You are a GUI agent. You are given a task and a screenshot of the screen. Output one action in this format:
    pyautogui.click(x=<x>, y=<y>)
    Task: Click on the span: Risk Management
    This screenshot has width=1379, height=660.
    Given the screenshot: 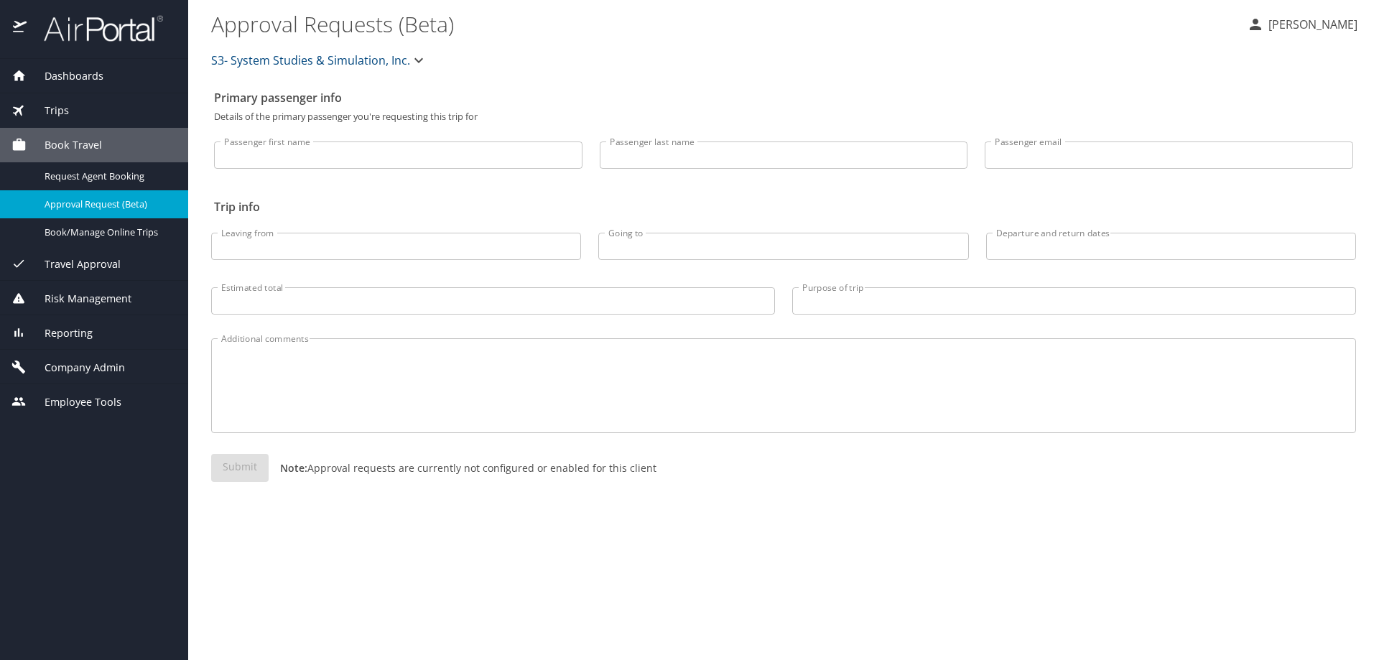 What is the action you would take?
    pyautogui.click(x=79, y=299)
    